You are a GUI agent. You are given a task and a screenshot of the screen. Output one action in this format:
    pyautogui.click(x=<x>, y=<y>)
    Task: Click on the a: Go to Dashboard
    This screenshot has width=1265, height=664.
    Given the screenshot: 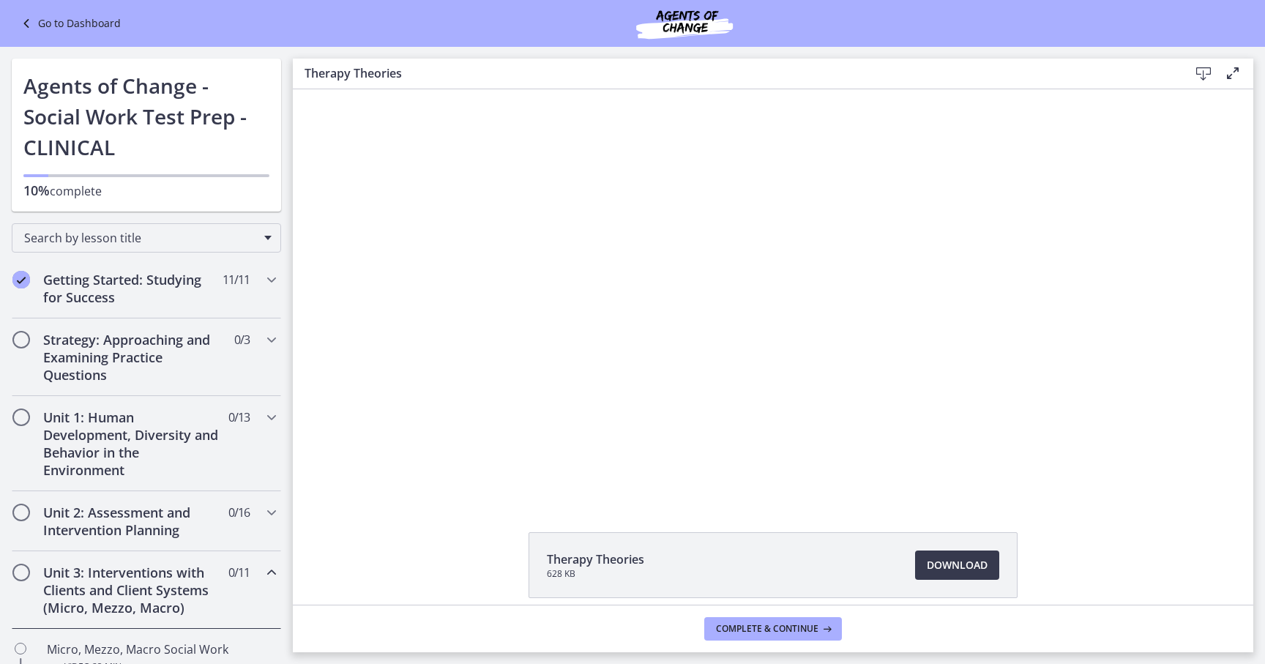 What is the action you would take?
    pyautogui.click(x=69, y=23)
    